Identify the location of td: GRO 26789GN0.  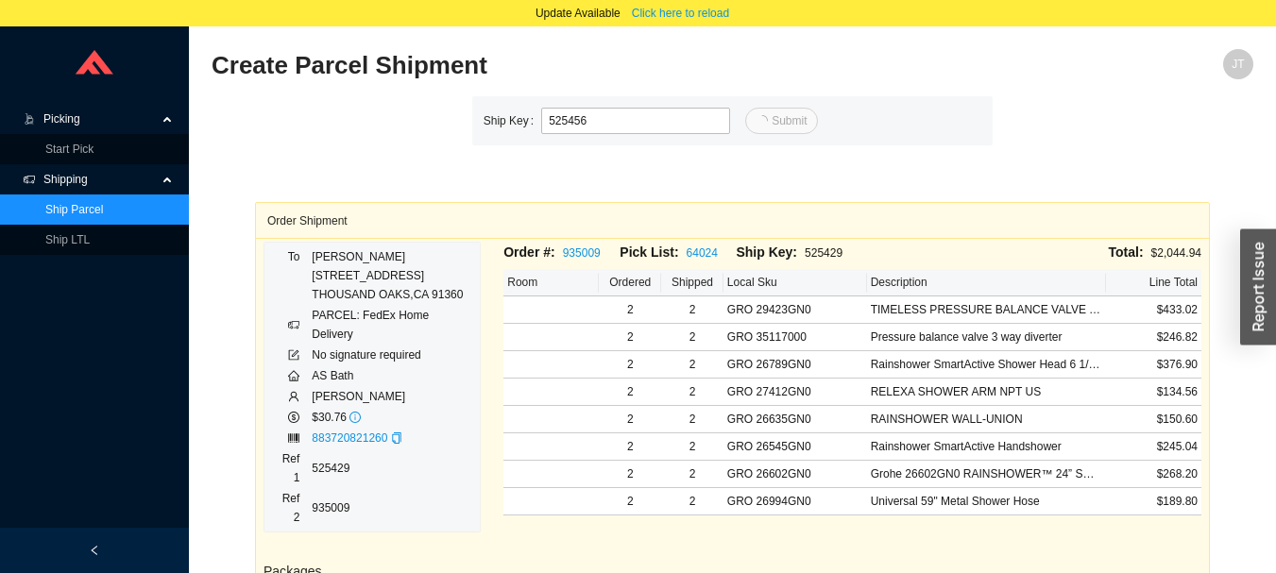
(795, 365).